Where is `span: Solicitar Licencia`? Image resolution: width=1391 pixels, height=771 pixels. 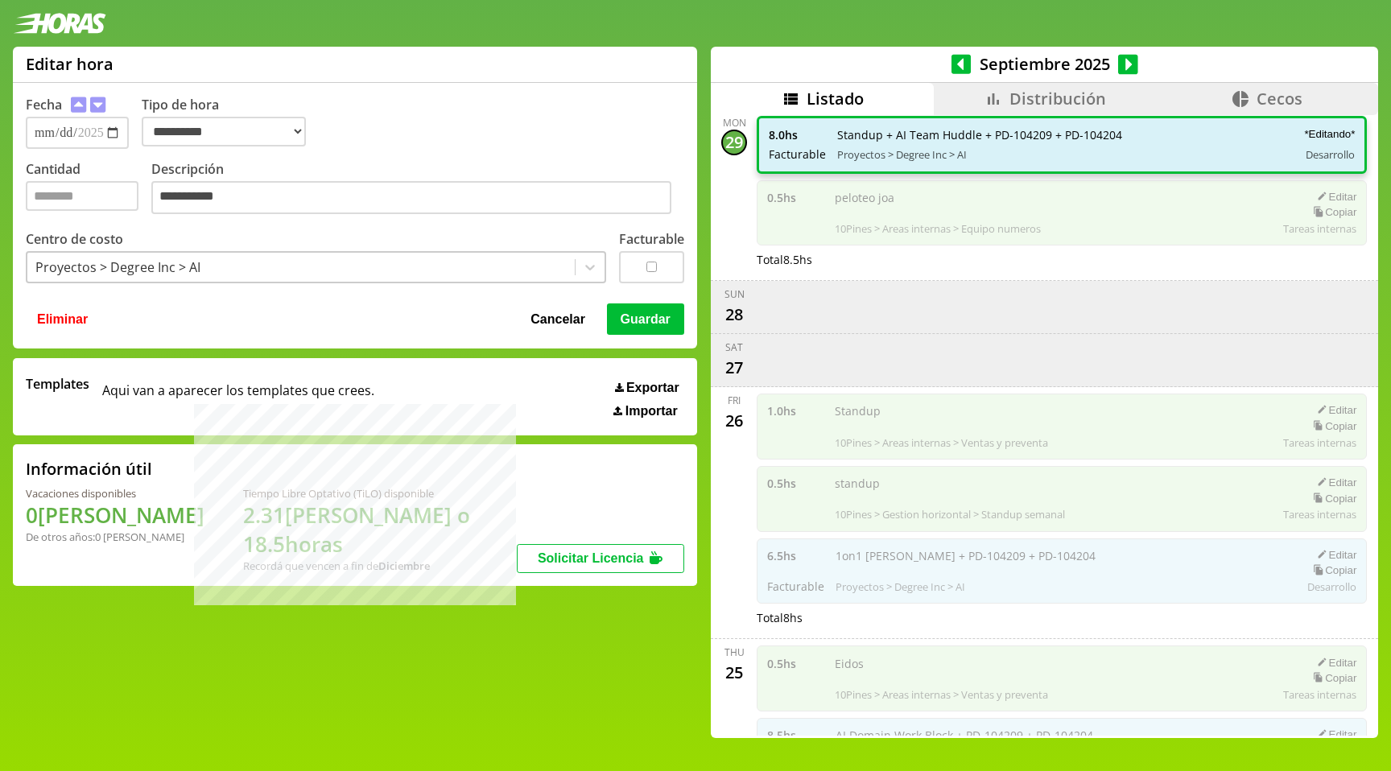 span: Solicitar Licencia is located at coordinates (591, 558).